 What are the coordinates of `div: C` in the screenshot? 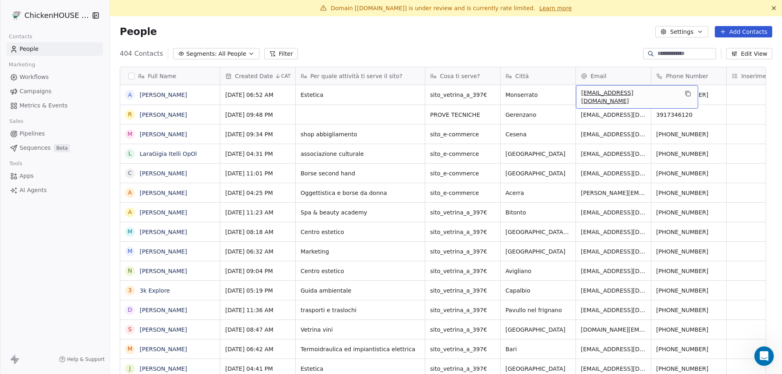 It's located at (130, 173).